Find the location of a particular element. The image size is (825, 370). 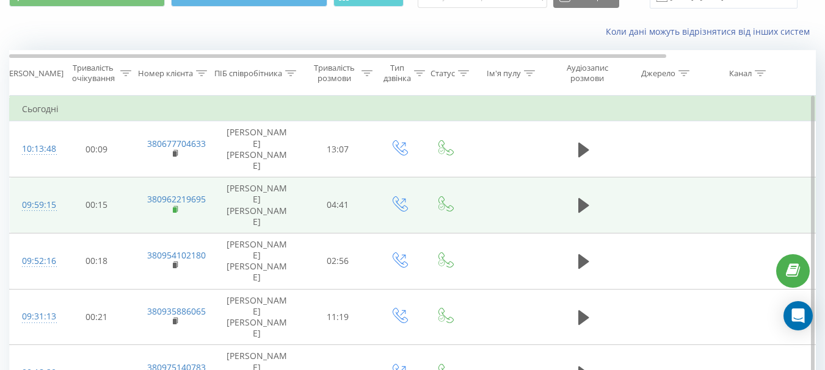

div: ПІБ співробітника is located at coordinates (248, 73).